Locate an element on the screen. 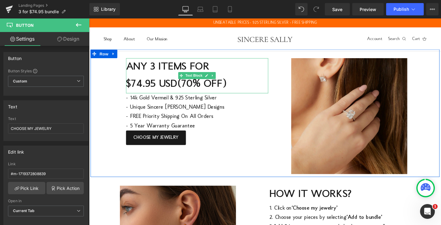  div: Button Styles is located at coordinates (46, 71).